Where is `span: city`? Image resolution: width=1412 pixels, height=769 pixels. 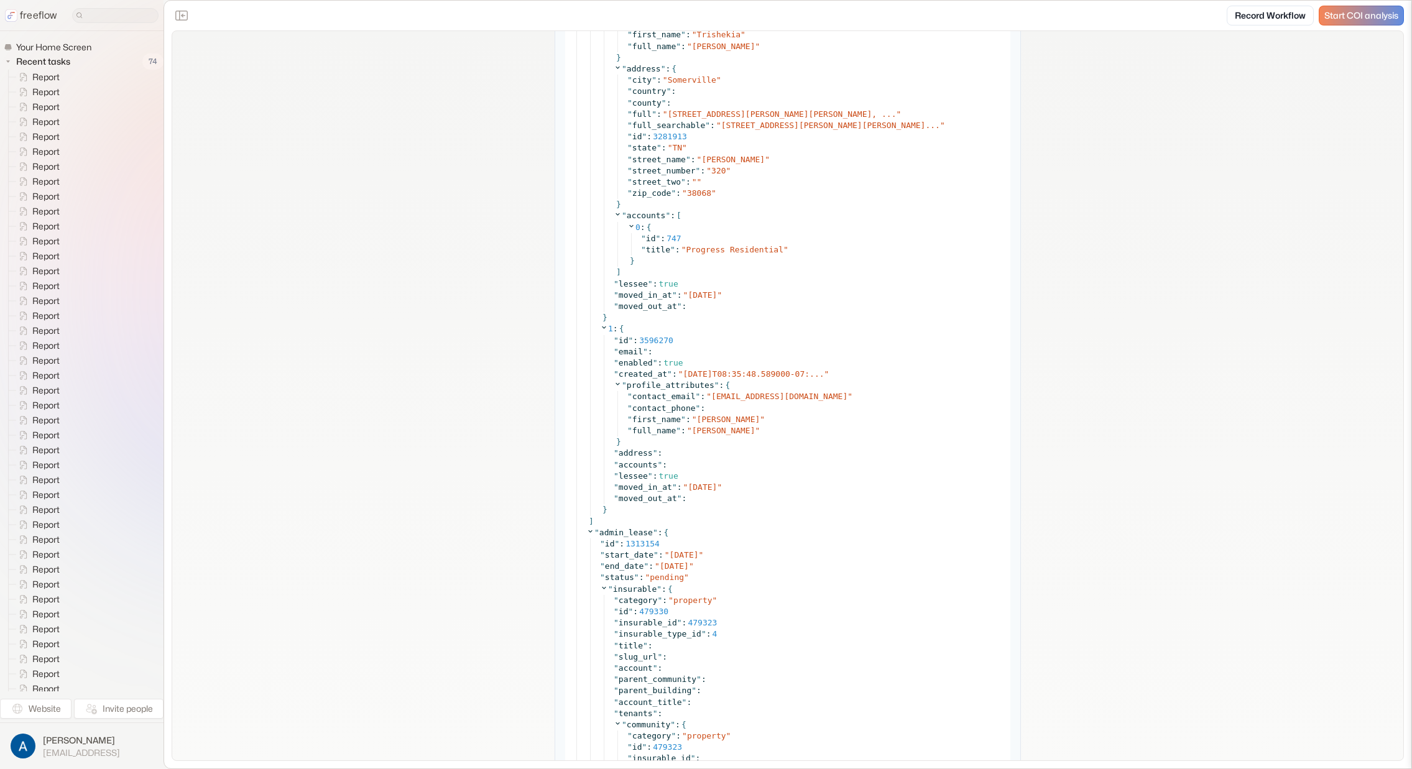 span: city is located at coordinates (642, 80).